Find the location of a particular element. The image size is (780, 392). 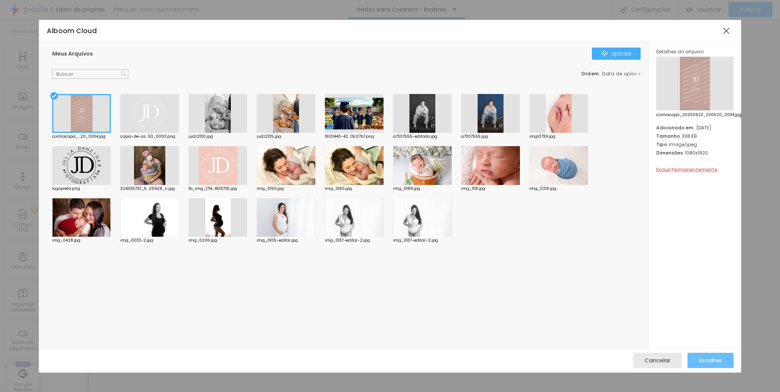

div: img_0206.jpg is located at coordinates (218, 241).